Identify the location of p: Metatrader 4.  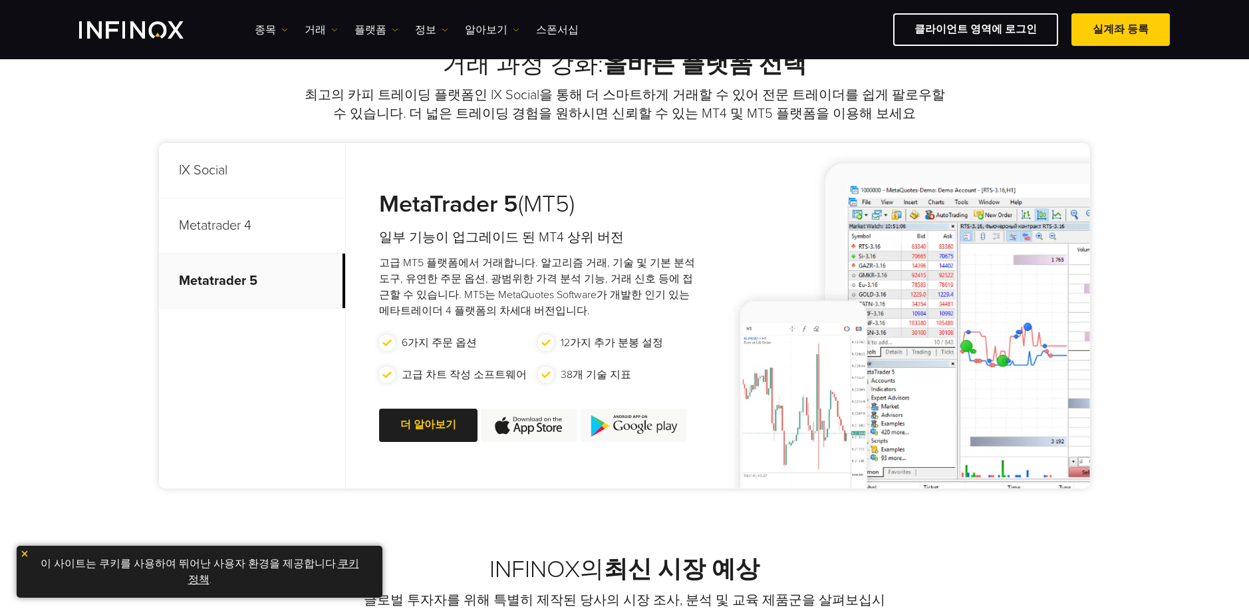
(252, 225).